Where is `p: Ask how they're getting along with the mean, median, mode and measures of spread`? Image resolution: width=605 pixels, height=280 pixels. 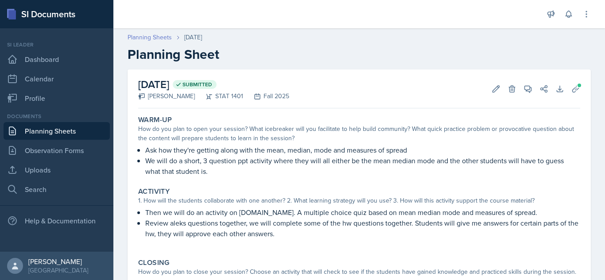 p: Ask how they're getting along with the mean, median, mode and measures of spread is located at coordinates (363, 150).